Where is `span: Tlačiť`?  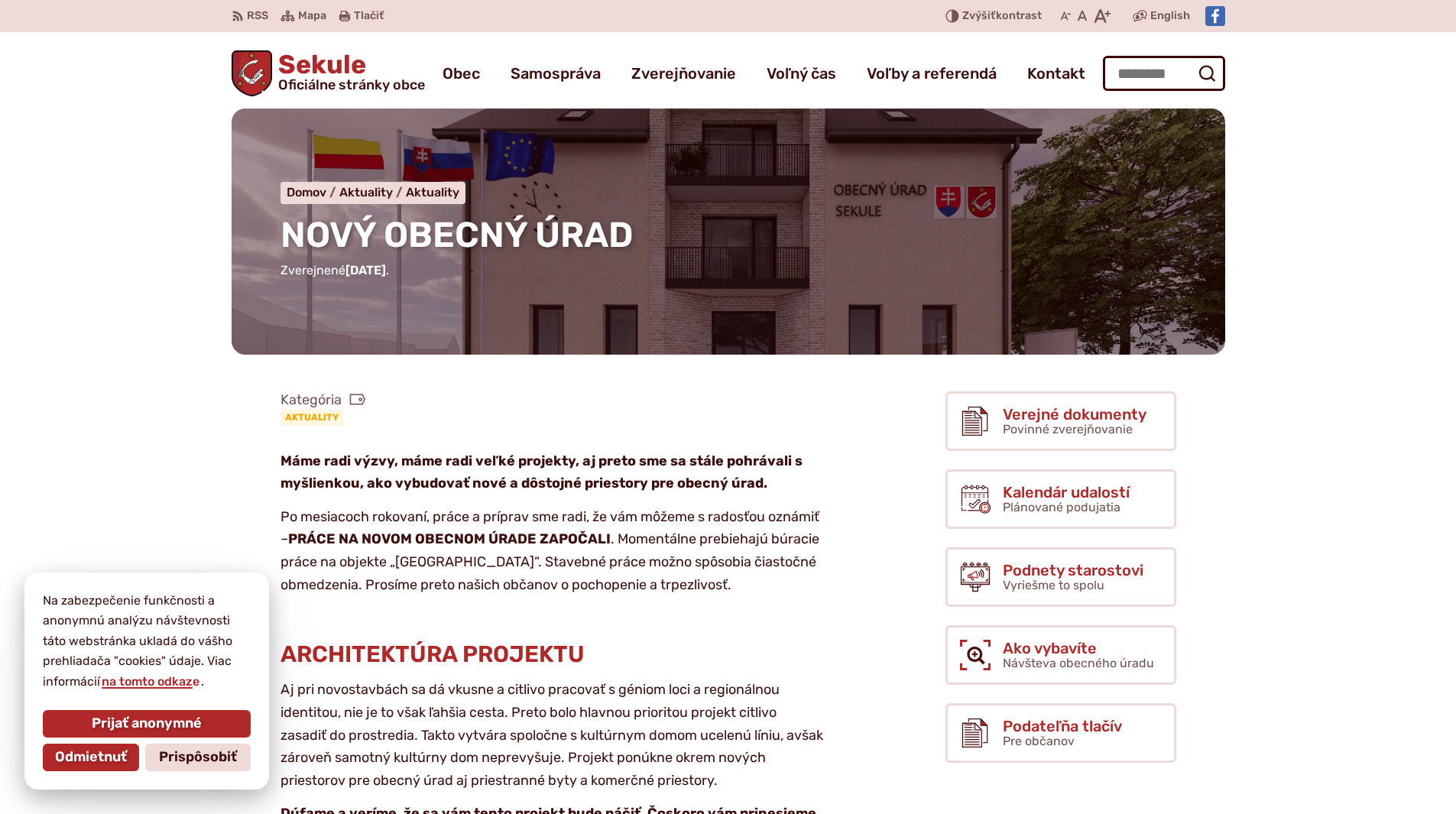
span: Tlačiť is located at coordinates (368, 16).